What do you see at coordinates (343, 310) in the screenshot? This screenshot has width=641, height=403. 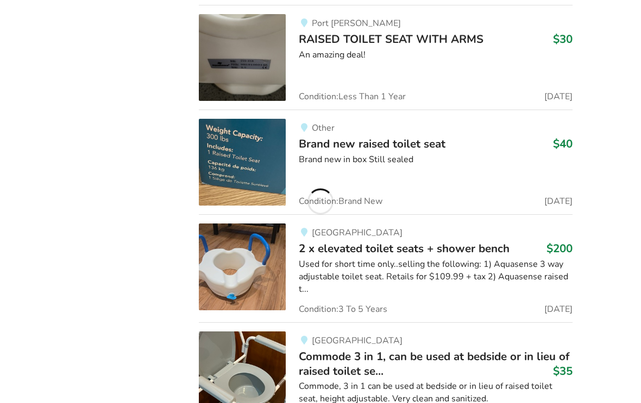 I see `span: Condition: 3 To 5 Years` at bounding box center [343, 310].